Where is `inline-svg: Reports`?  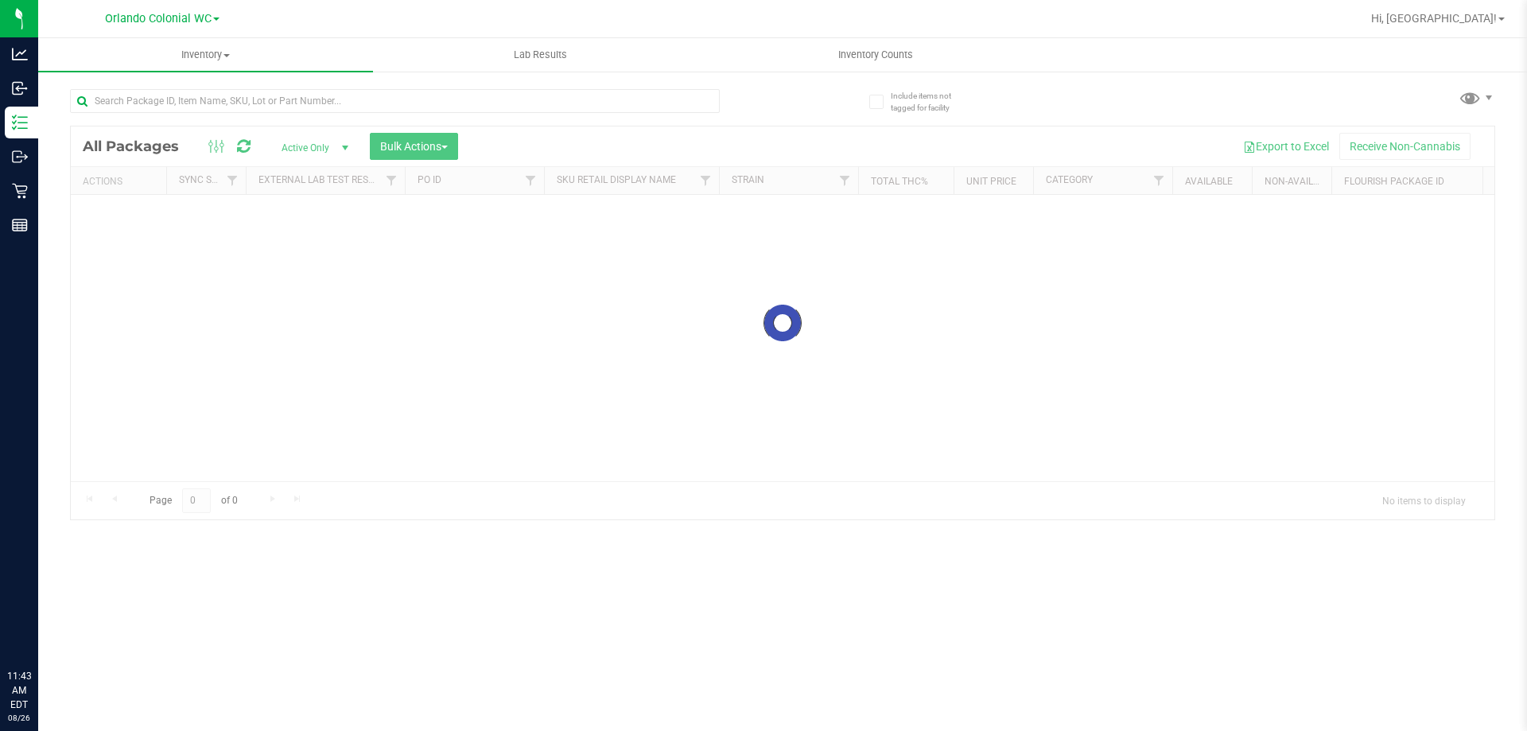
inline-svg: Reports is located at coordinates (20, 225).